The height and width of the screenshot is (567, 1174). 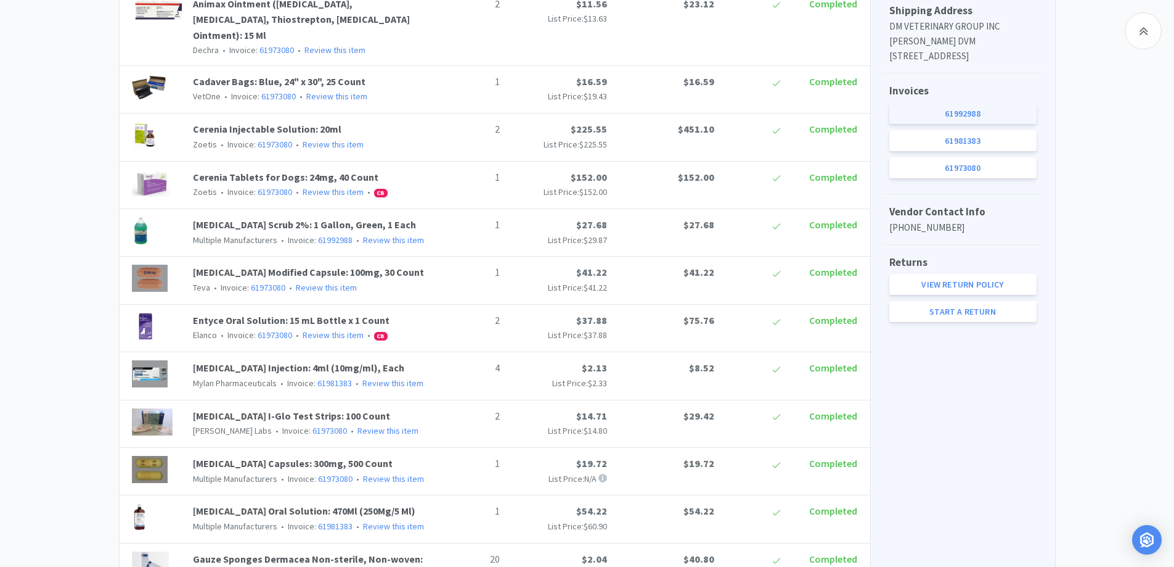 I want to click on p: 2, so click(x=469, y=416).